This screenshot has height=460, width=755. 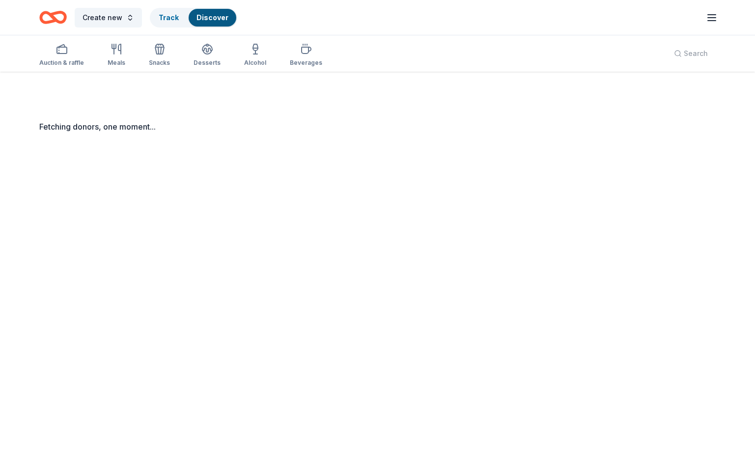 What do you see at coordinates (102, 18) in the screenshot?
I see `span: Create new` at bounding box center [102, 18].